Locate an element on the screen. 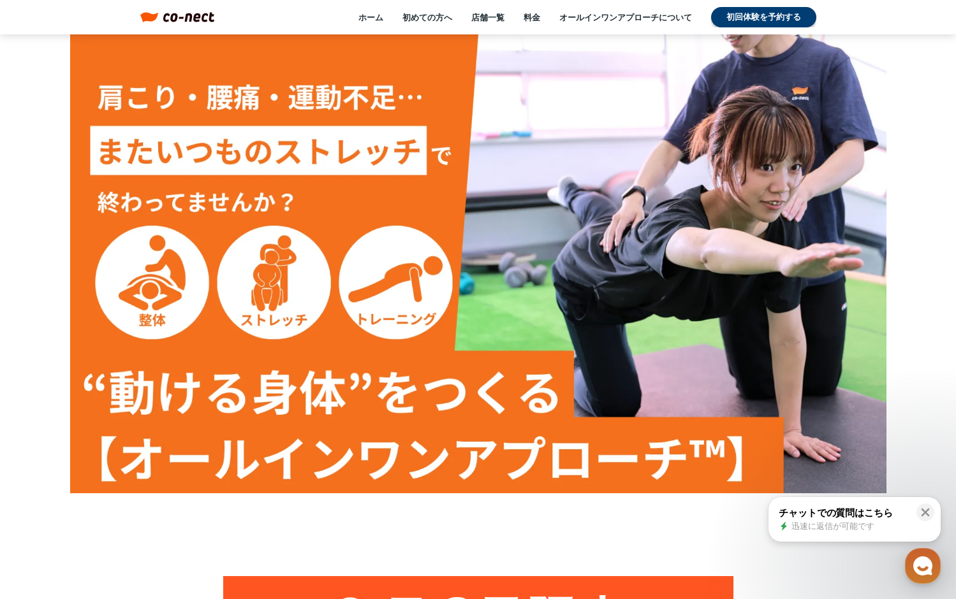 The image size is (956, 599). a: オールインワンアプローチについて is located at coordinates (626, 17).